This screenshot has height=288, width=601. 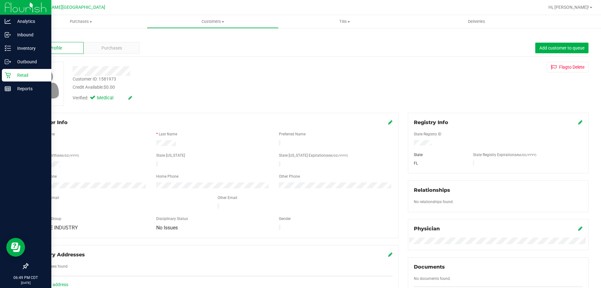 I want to click on div: Verified:, so click(x=102, y=98).